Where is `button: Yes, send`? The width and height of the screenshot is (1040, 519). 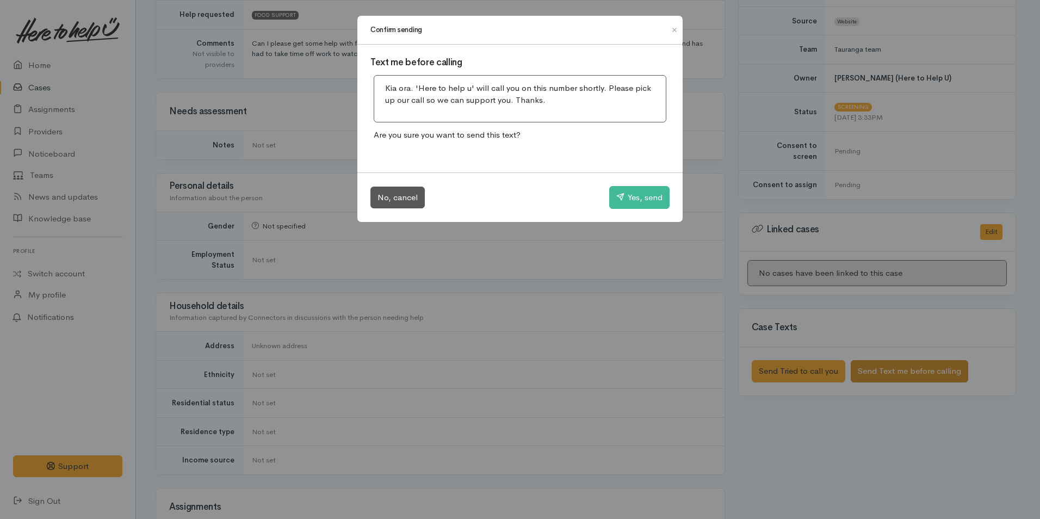 button: Yes, send is located at coordinates (639, 197).